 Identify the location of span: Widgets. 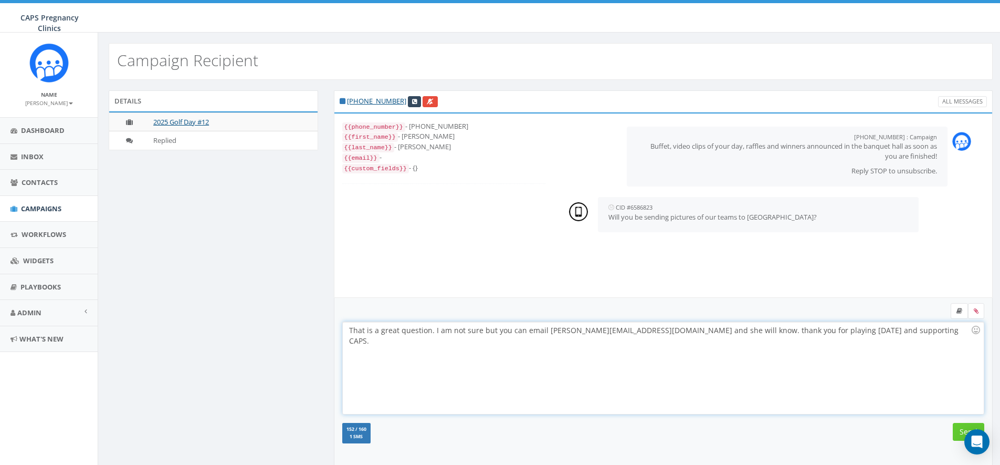
(38, 260).